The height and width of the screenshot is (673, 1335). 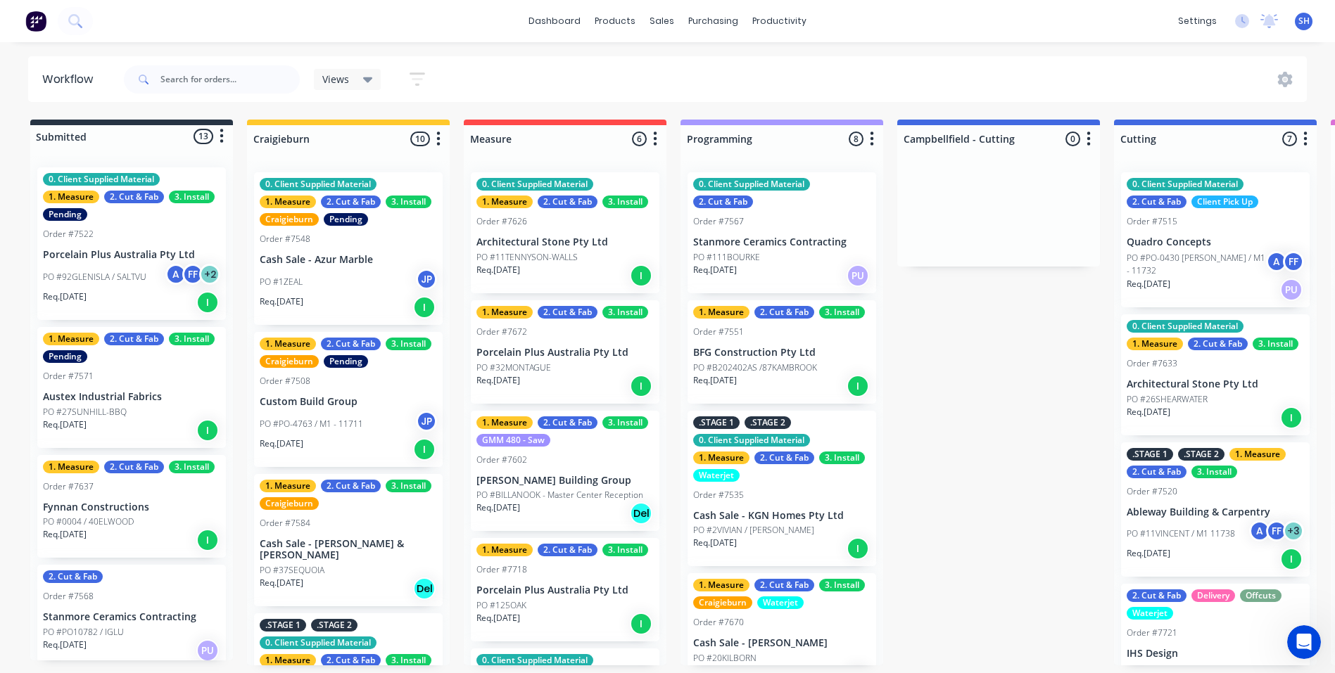 I want to click on p: PO #111BOURKE, so click(x=726, y=258).